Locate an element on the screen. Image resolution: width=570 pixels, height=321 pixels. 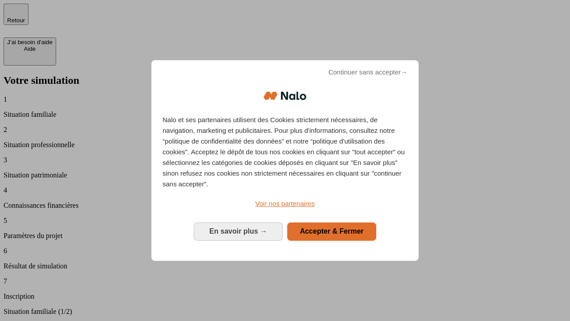
span: Continuer sans accepter→ is located at coordinates (368, 72).